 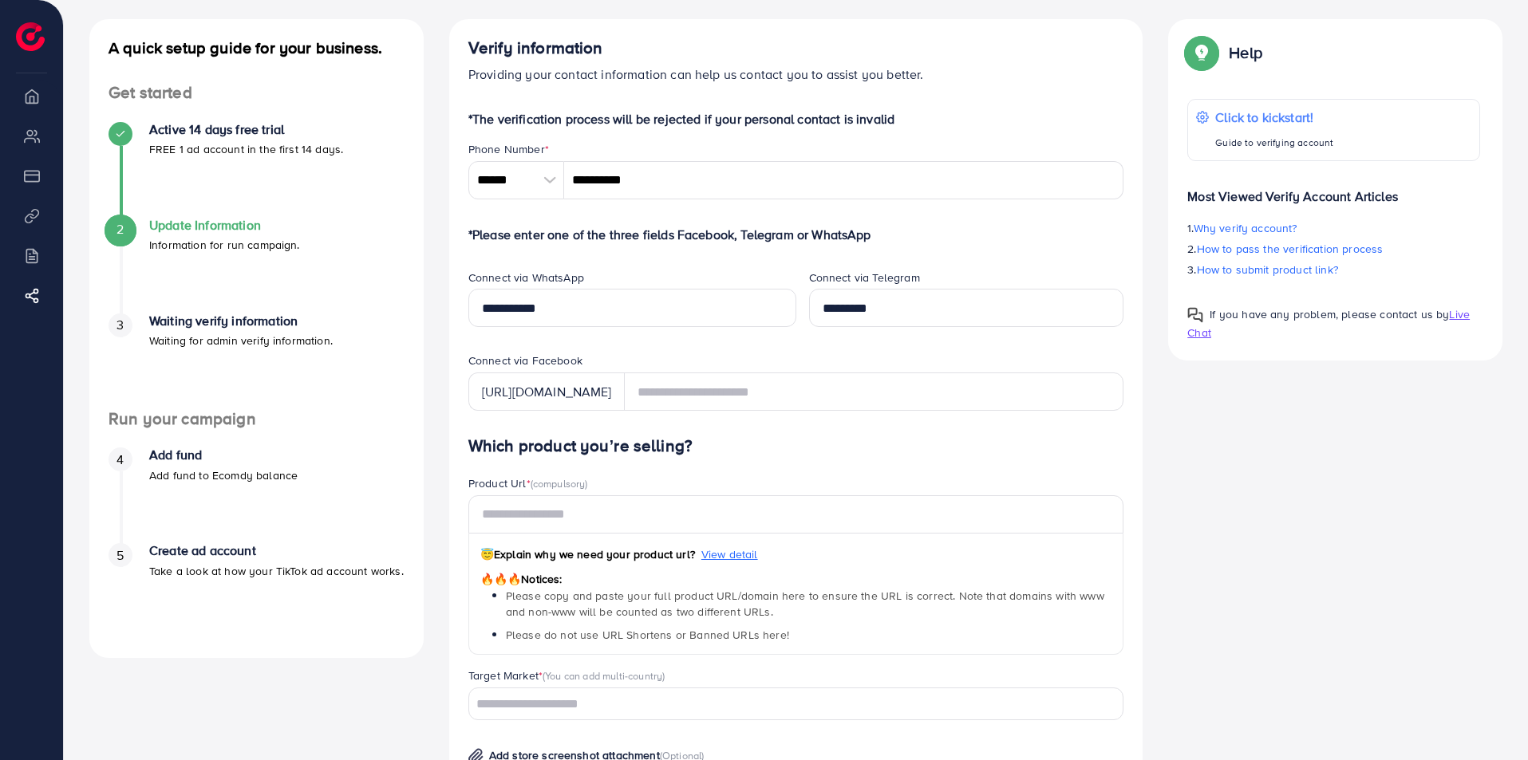 I want to click on span: (You can add multi-country), so click(x=603, y=676).